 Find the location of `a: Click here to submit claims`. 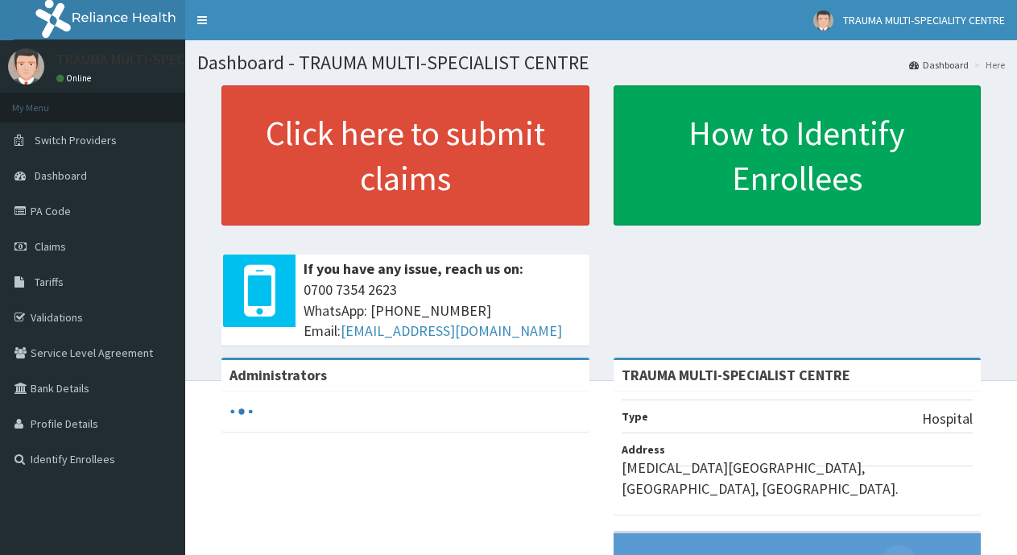

a: Click here to submit claims is located at coordinates (405, 155).